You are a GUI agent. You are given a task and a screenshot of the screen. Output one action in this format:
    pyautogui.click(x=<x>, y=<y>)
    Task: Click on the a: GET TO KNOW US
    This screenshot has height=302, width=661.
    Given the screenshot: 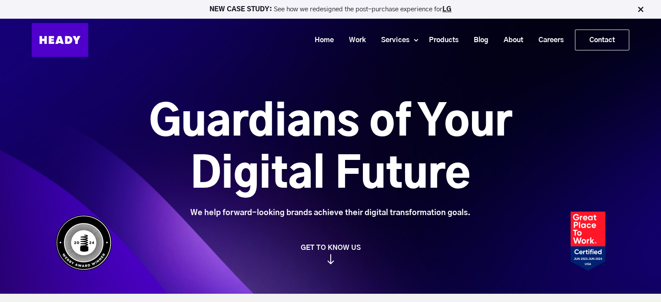 What is the action you would take?
    pyautogui.click(x=330, y=254)
    